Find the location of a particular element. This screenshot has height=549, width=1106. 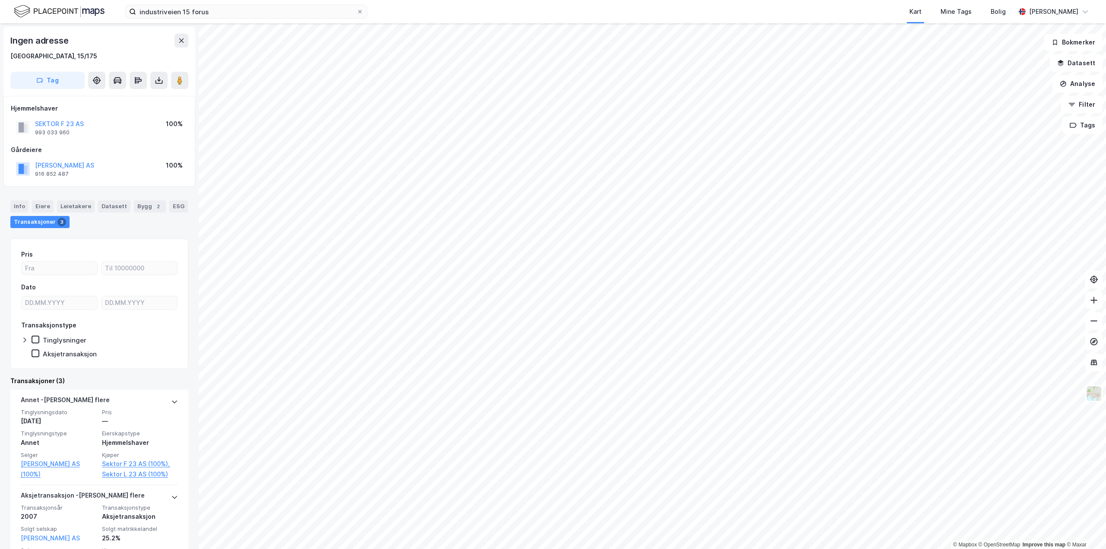

div: Transaksjonstype is located at coordinates (49, 325).